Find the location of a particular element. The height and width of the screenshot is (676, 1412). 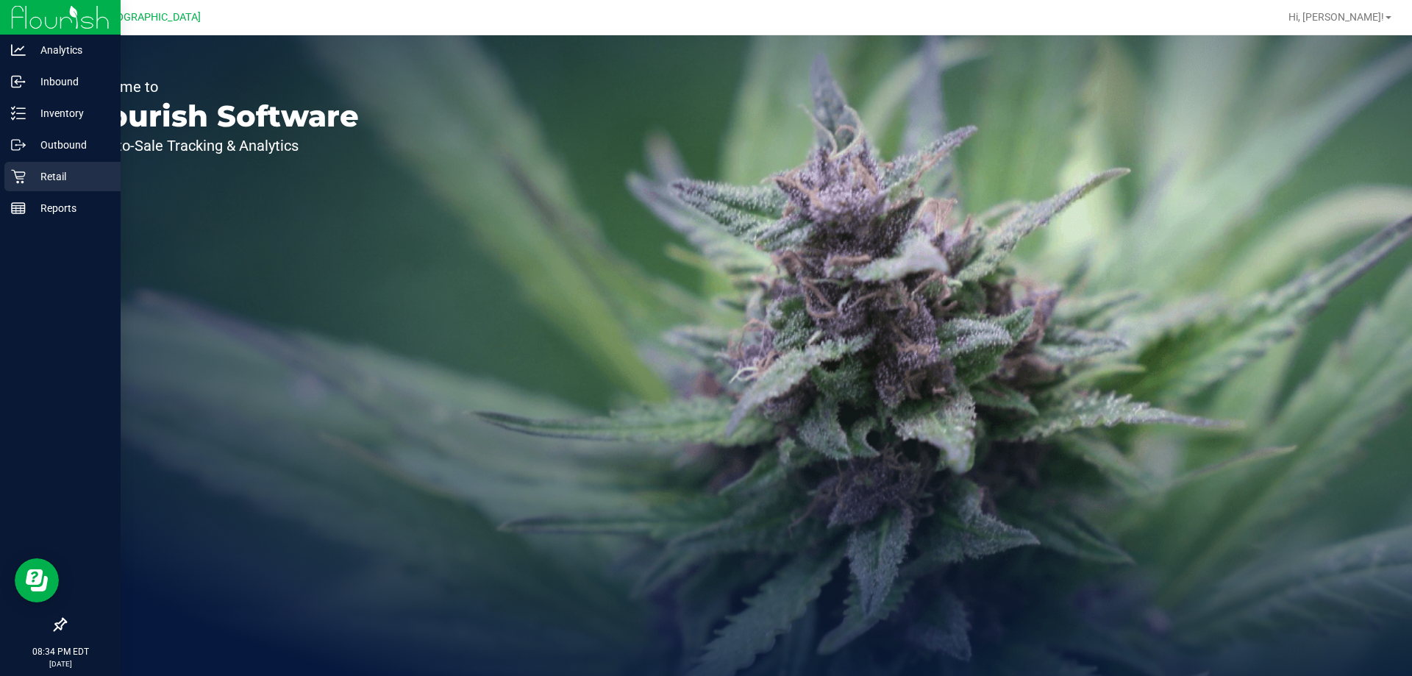

p: Reports is located at coordinates (70, 208).